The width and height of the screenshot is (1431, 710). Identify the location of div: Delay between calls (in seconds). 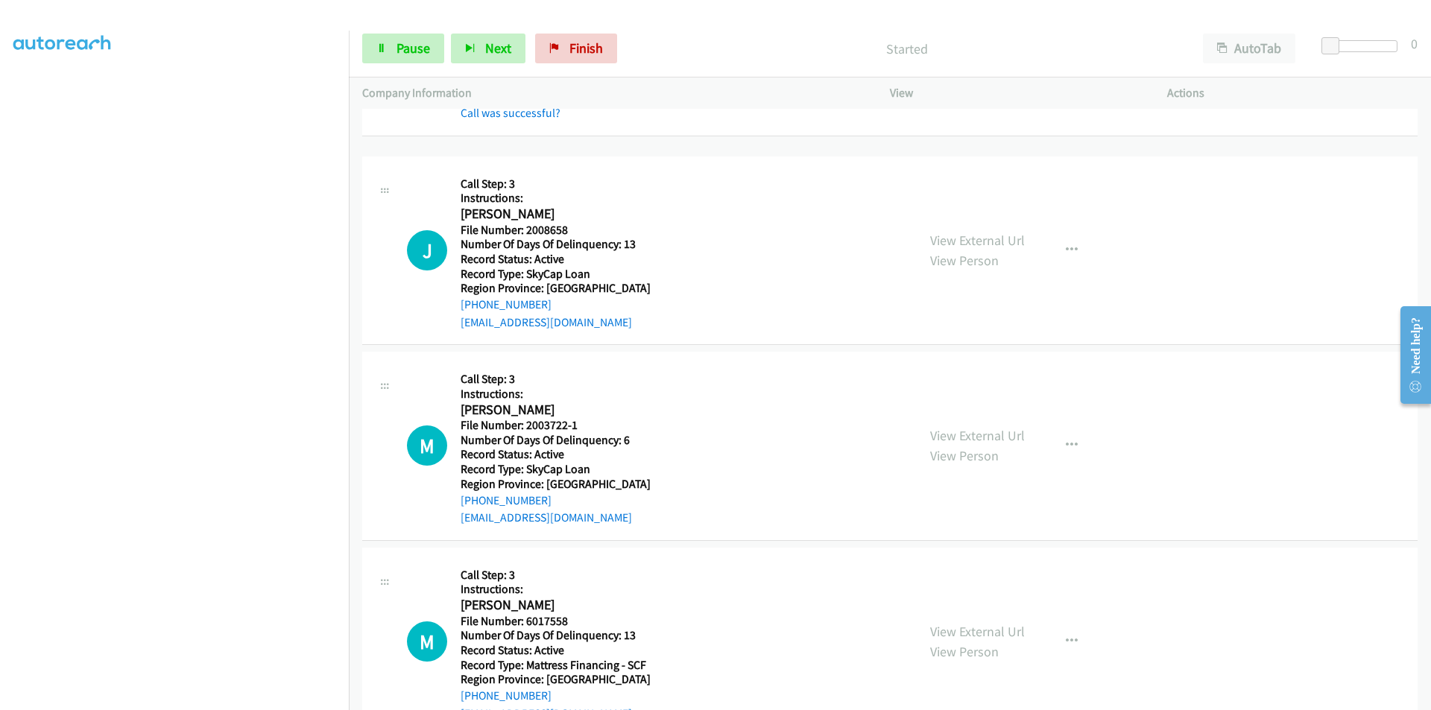
(1363, 46).